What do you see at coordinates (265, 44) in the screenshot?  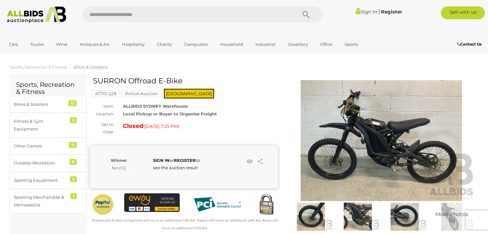 I see `a: Industrial` at bounding box center [265, 44].